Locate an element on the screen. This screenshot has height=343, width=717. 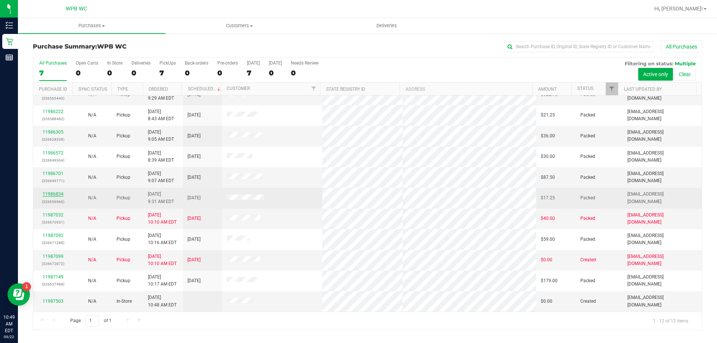
a: Ordered is located at coordinates (158, 89).